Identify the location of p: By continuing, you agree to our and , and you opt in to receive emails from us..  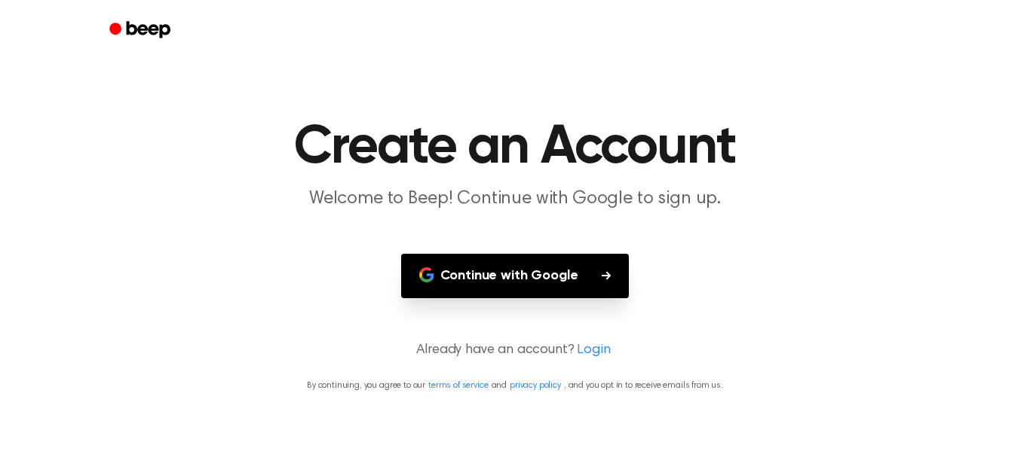
(515, 386).